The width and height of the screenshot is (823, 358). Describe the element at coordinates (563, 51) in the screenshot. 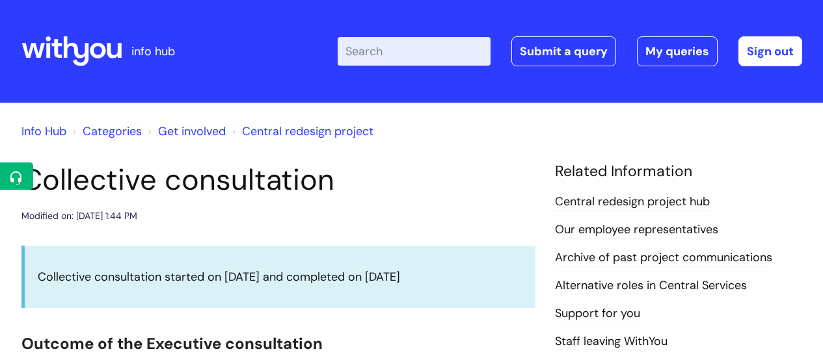

I see `a: Submit a query` at that location.